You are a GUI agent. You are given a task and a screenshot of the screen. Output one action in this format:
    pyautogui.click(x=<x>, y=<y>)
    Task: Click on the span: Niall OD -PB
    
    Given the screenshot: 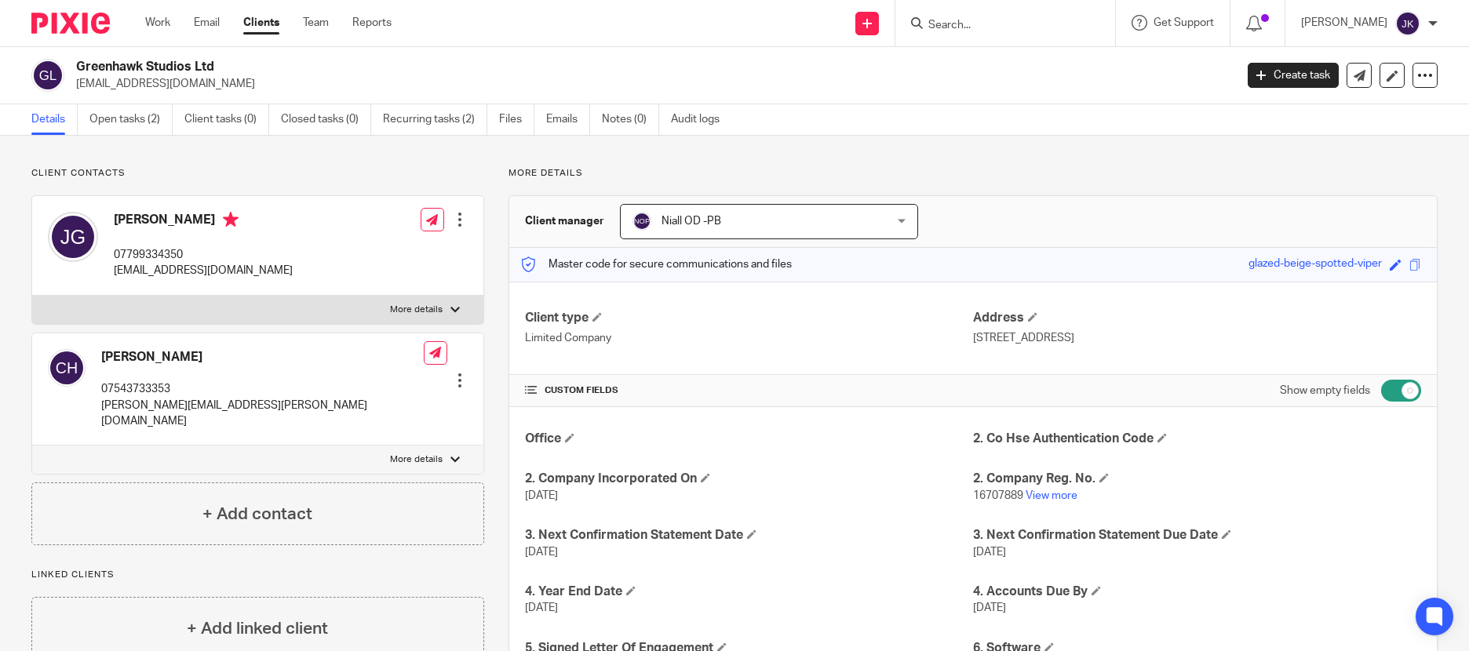 What is the action you would take?
    pyautogui.click(x=692, y=221)
    